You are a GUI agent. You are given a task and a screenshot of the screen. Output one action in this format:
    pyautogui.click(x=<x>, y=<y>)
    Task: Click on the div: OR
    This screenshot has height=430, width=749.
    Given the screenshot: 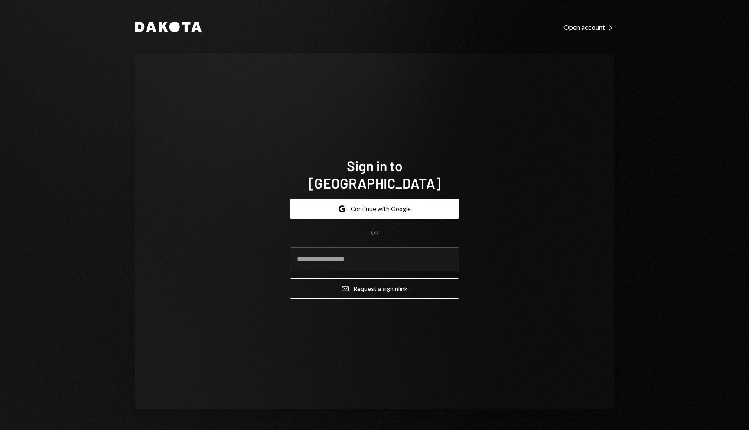 What is the action you would take?
    pyautogui.click(x=375, y=233)
    